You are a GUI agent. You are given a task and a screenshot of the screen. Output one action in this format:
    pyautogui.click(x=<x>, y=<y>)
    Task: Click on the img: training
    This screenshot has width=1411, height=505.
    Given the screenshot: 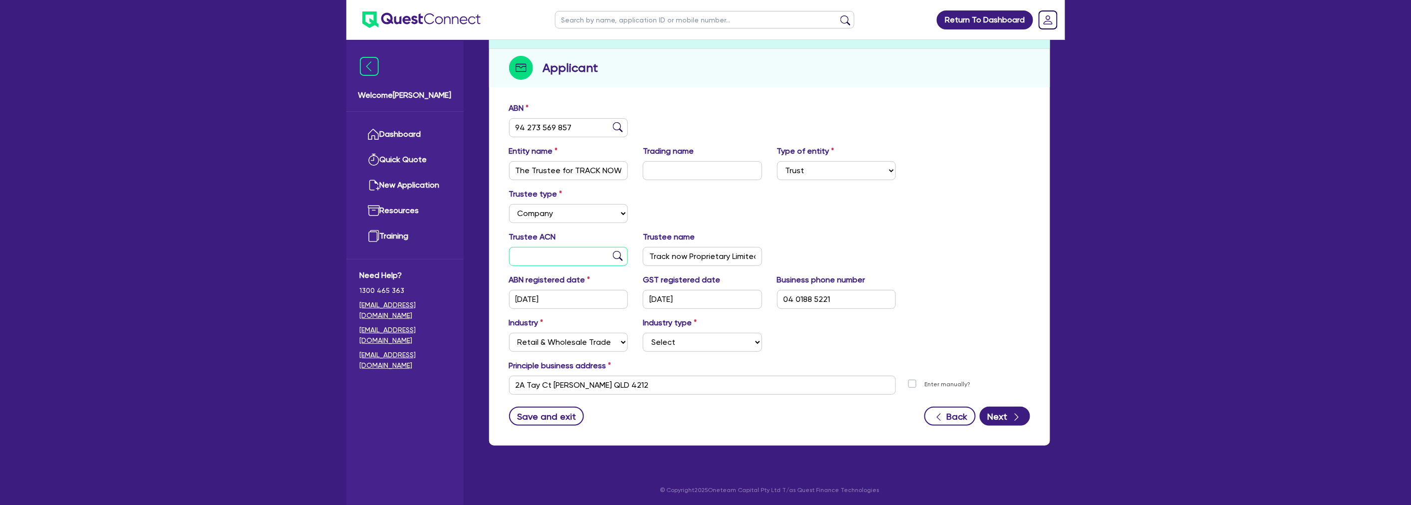 What is the action you would take?
    pyautogui.click(x=374, y=236)
    